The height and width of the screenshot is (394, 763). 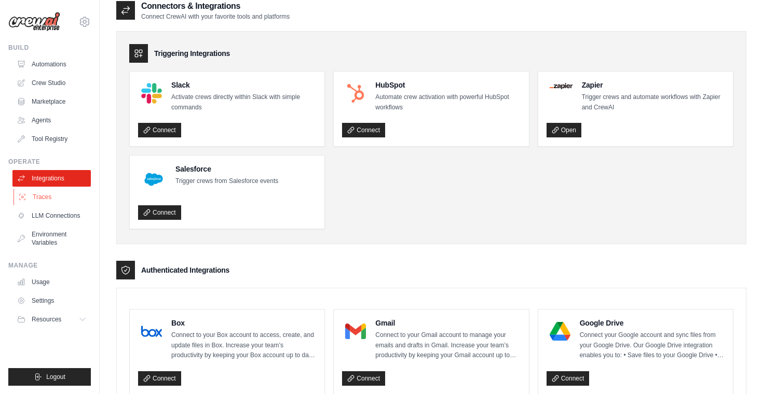 I want to click on h4: HubSpot, so click(x=447, y=85).